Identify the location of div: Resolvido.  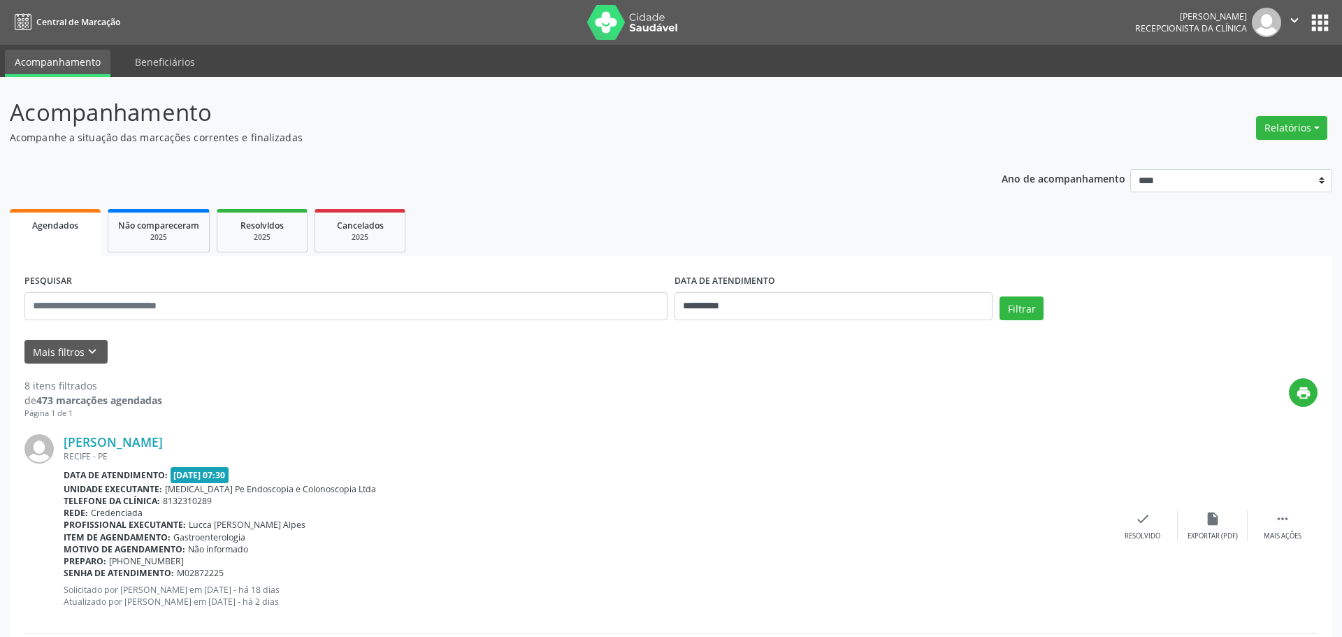
(1142, 536).